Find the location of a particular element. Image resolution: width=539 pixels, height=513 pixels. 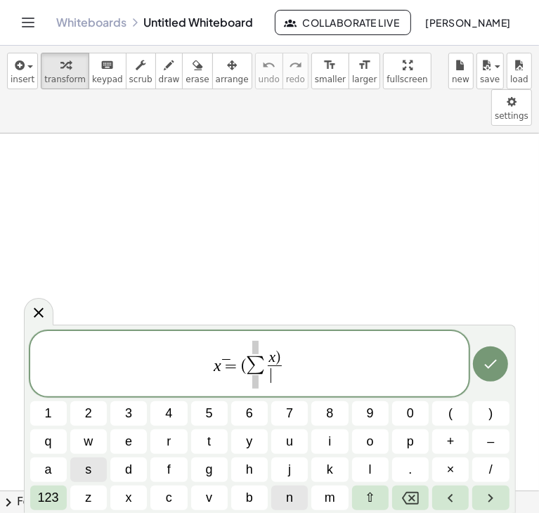

button: new is located at coordinates (461, 71).